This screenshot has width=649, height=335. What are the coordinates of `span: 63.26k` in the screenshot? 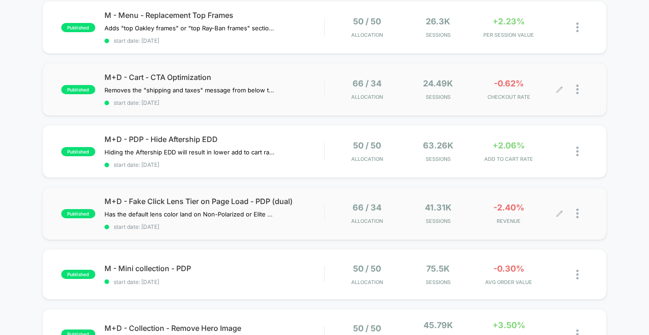 It's located at (438, 145).